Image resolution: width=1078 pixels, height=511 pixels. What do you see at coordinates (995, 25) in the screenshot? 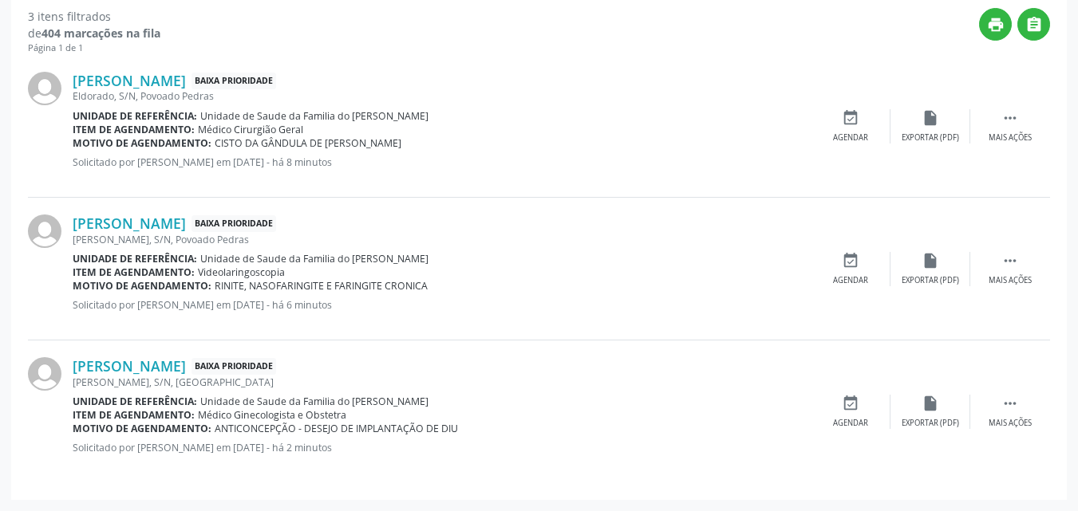
I see `i: print` at bounding box center [995, 25].